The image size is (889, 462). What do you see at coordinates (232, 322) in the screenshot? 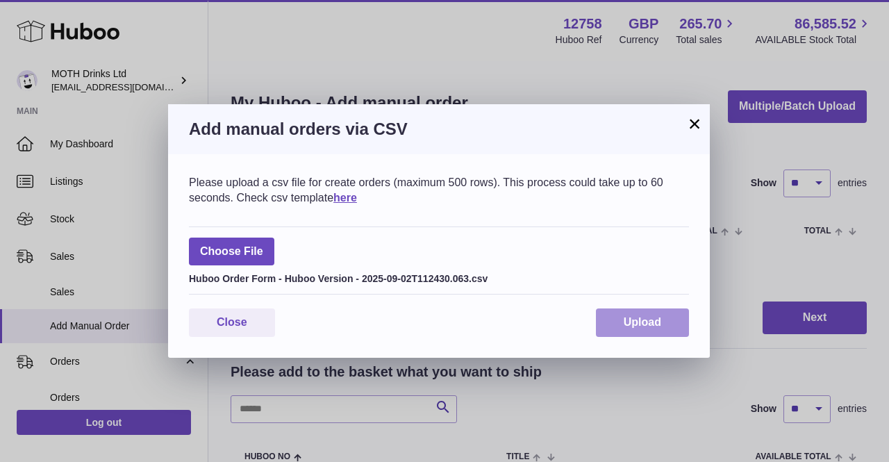
I see `button: Close` at bounding box center [232, 322].